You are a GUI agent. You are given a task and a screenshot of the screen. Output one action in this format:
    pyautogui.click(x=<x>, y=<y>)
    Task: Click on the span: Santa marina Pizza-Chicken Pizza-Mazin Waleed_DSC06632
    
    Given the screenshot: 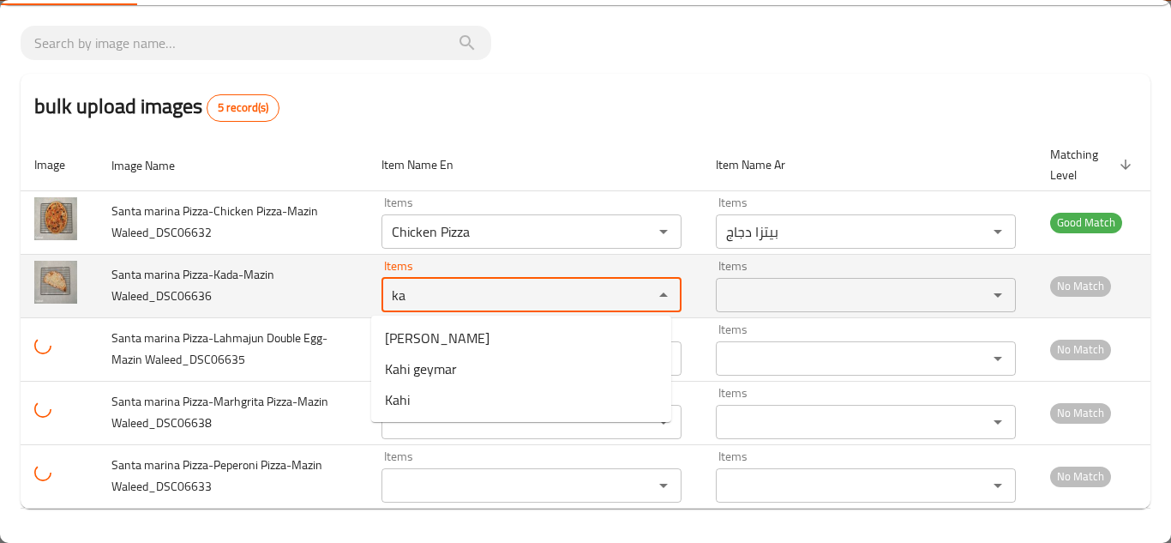 What is the action you would take?
    pyautogui.click(x=214, y=221)
    